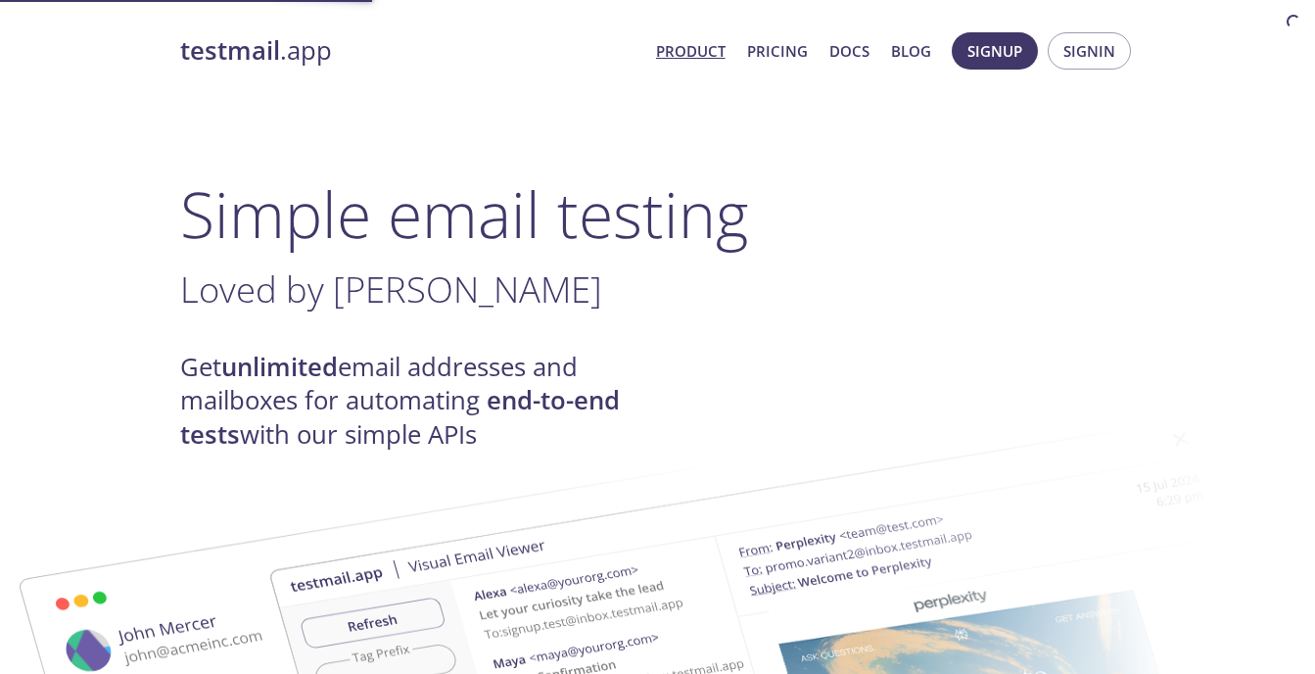  Describe the element at coordinates (230, 50) in the screenshot. I see `strong: testmail` at that location.